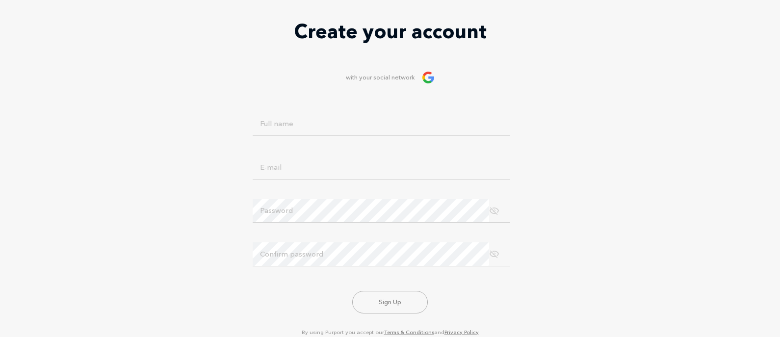 The width and height of the screenshot is (780, 337). Describe the element at coordinates (462, 332) in the screenshot. I see `a: Privacy Policy` at that location.